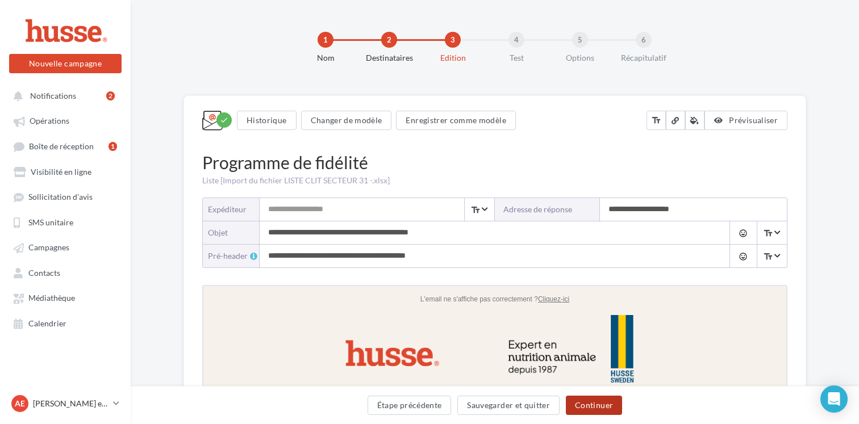  What do you see at coordinates (51, 222) in the screenshot?
I see `span: SMS unitaire` at bounding box center [51, 222].